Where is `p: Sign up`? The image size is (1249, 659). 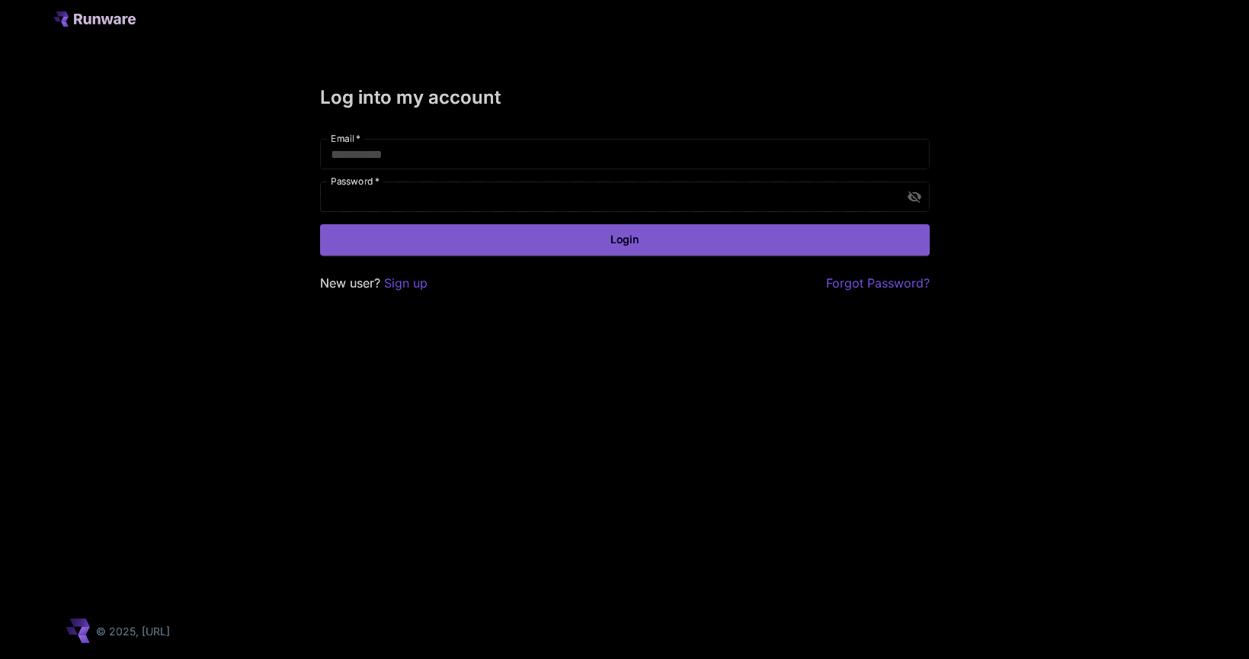
p: Sign up is located at coordinates (405, 283).